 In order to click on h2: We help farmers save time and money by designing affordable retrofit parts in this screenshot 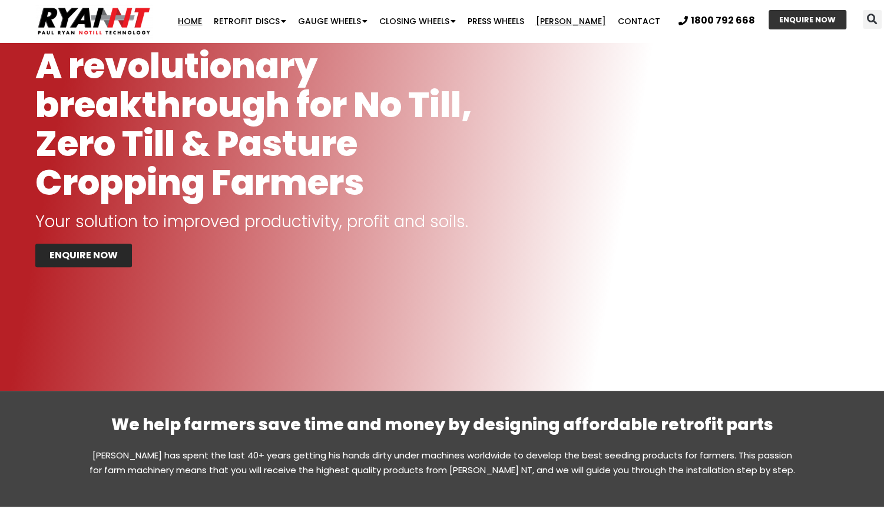, I will do `click(442, 425)`.